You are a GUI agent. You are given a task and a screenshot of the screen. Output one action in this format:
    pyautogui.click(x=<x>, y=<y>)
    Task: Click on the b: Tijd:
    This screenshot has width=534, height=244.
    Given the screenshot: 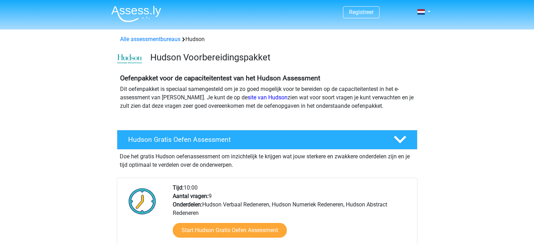 What is the action you would take?
    pyautogui.click(x=178, y=187)
    